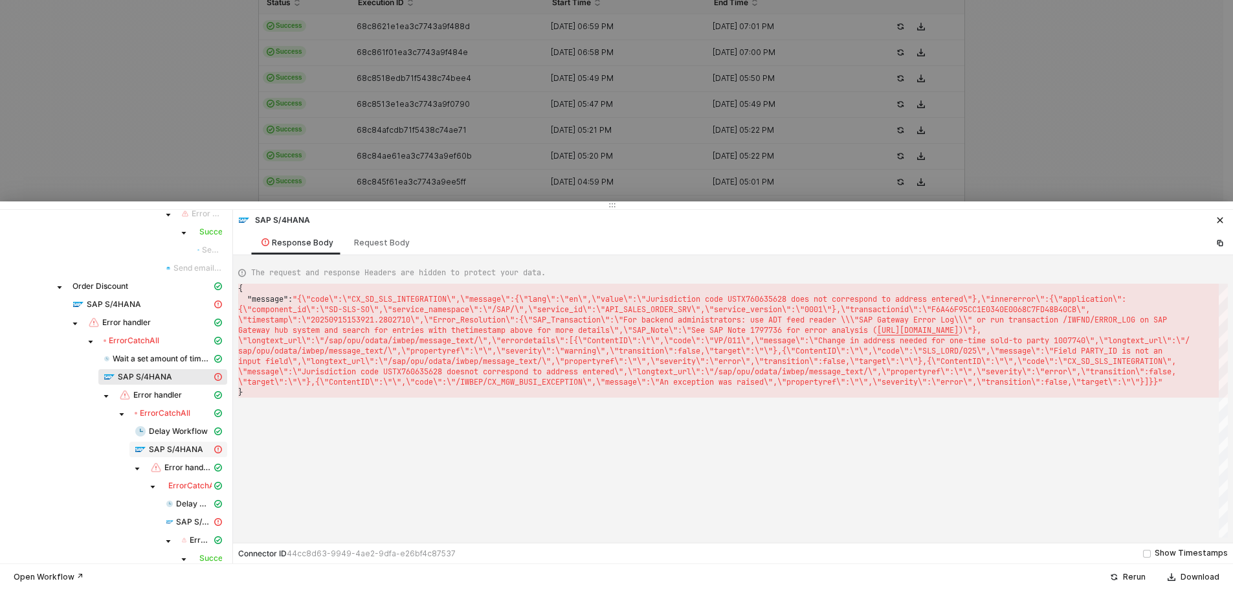 This screenshot has height=590, width=1233. Describe the element at coordinates (1191, 553) in the screenshot. I see `div: Show Timestamps` at that location.